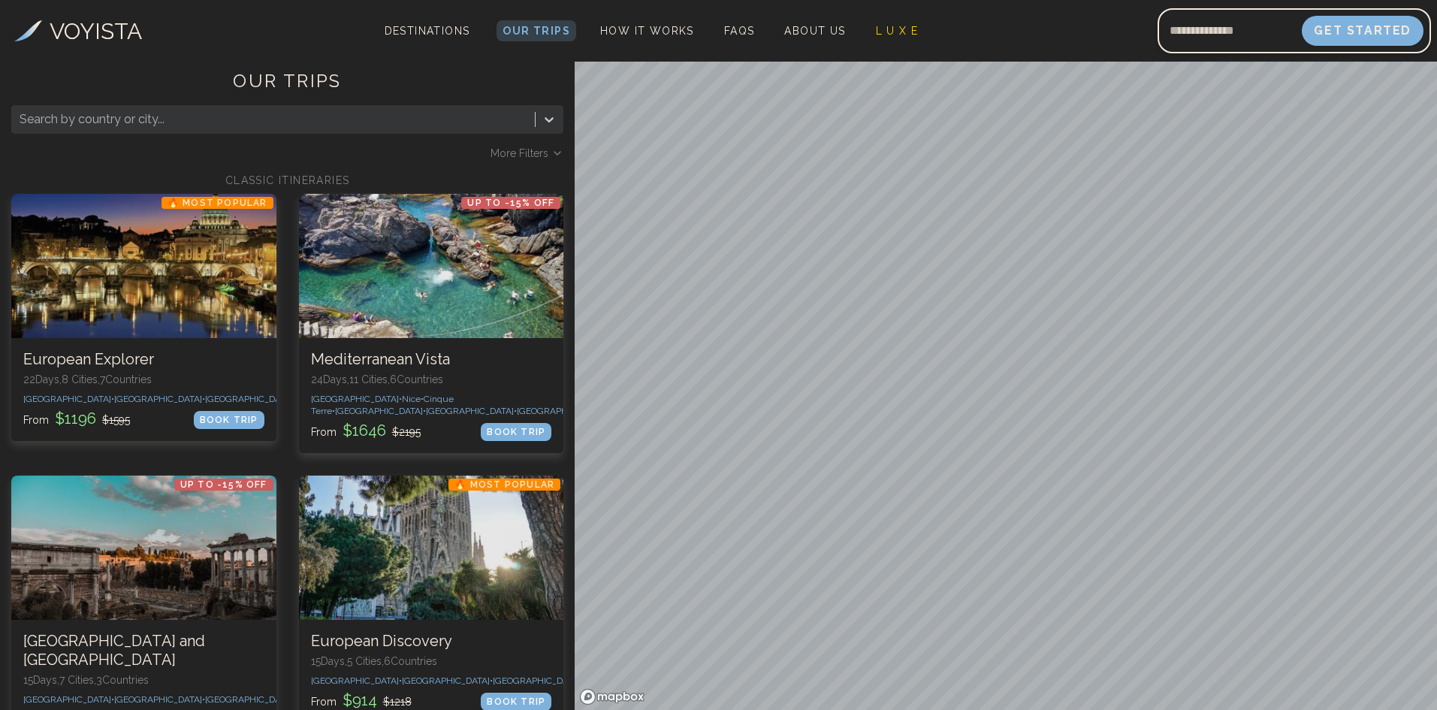  What do you see at coordinates (612, 696) in the screenshot?
I see `a: Mapbox homepage` at bounding box center [612, 696].